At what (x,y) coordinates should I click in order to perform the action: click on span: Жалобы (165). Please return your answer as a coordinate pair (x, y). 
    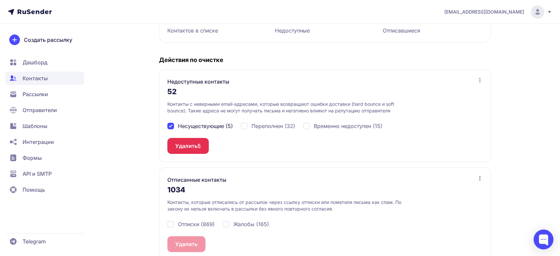
    Looking at the image, I should click on (251, 224).